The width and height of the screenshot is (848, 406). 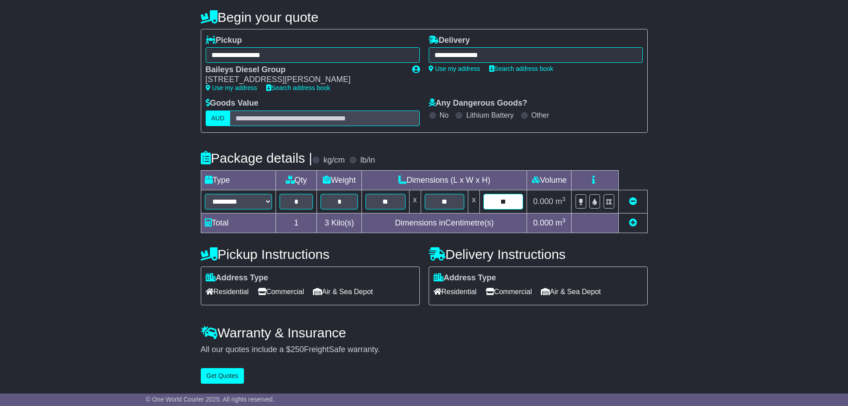 What do you see at coordinates (339, 223) in the screenshot?
I see `td: Kilo(s)` at bounding box center [339, 223].